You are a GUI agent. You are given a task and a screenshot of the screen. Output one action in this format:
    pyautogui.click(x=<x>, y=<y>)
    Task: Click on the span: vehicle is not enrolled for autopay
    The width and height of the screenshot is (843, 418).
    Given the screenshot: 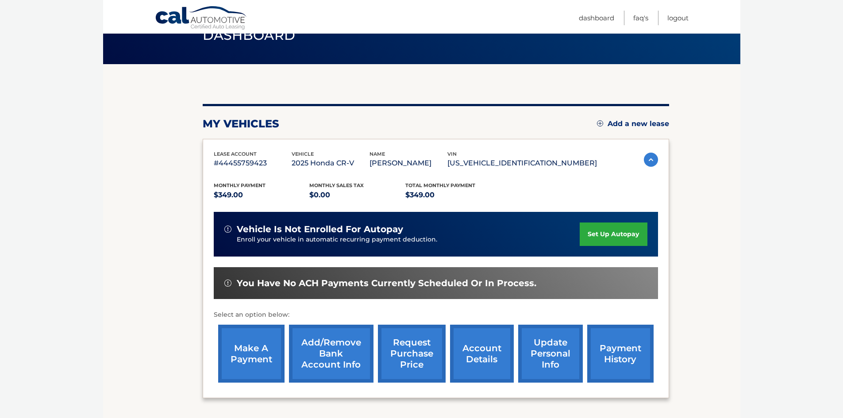 What is the action you would take?
    pyautogui.click(x=320, y=229)
    